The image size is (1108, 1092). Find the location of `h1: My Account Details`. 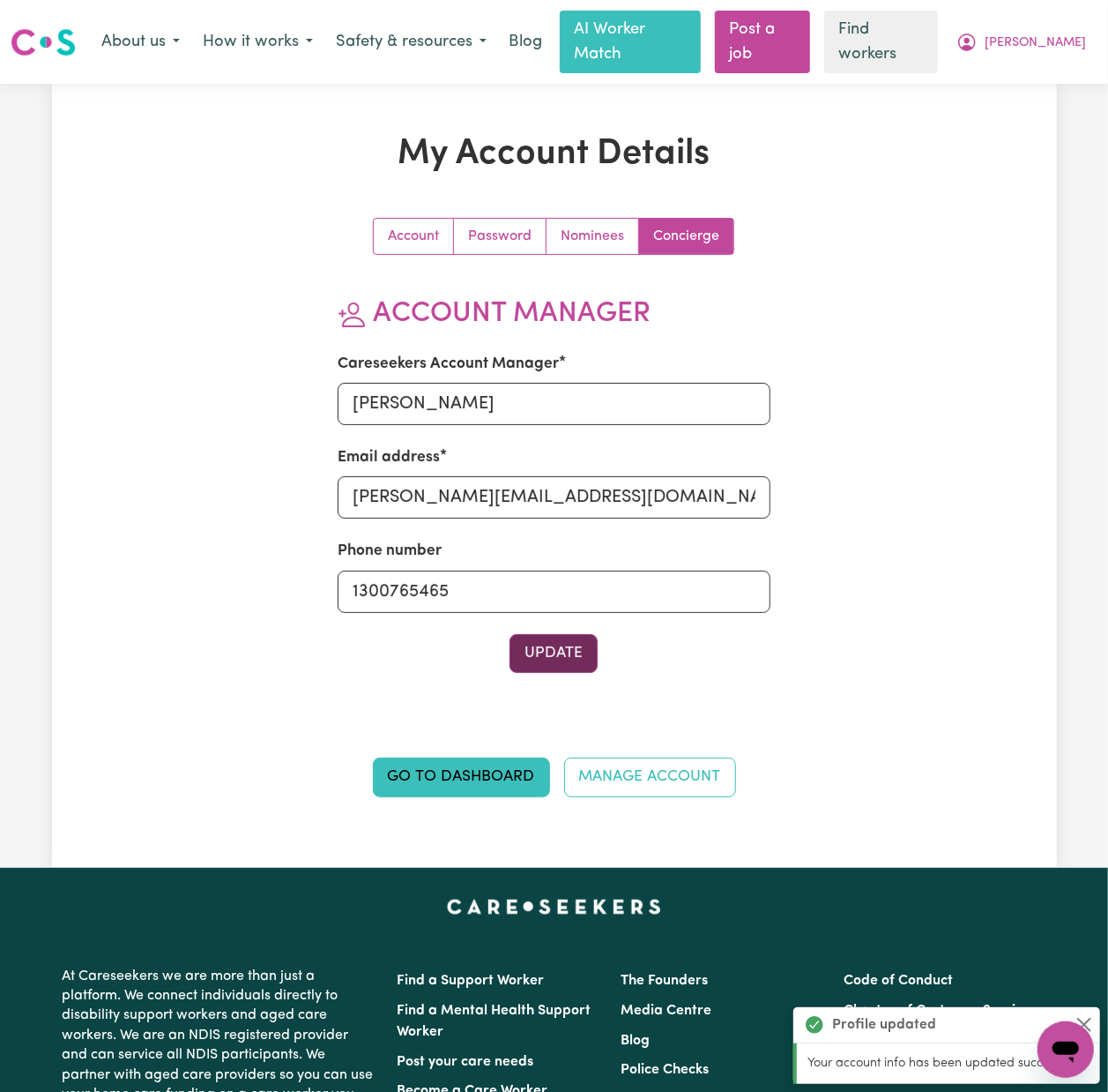

h1: My Account Details is located at coordinates (555, 154).